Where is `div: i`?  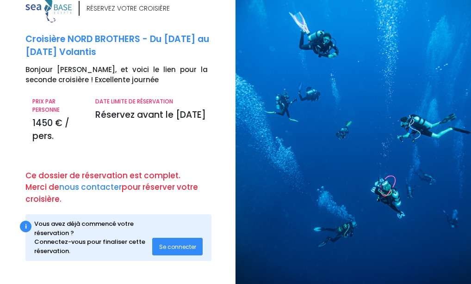 div: i is located at coordinates (25, 227).